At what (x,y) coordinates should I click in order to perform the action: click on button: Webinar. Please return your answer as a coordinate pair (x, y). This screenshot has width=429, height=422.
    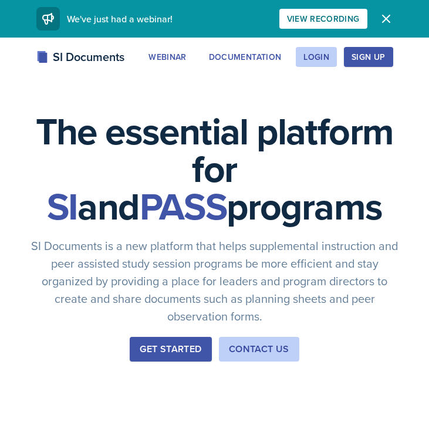
    Looking at the image, I should click on (167, 57).